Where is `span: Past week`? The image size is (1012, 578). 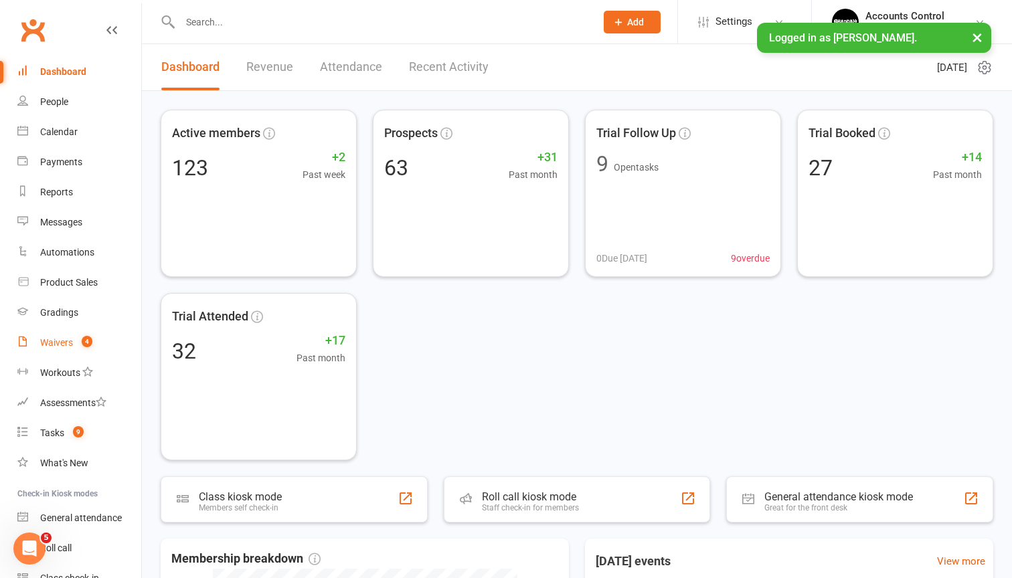
span: Past week is located at coordinates (324, 175).